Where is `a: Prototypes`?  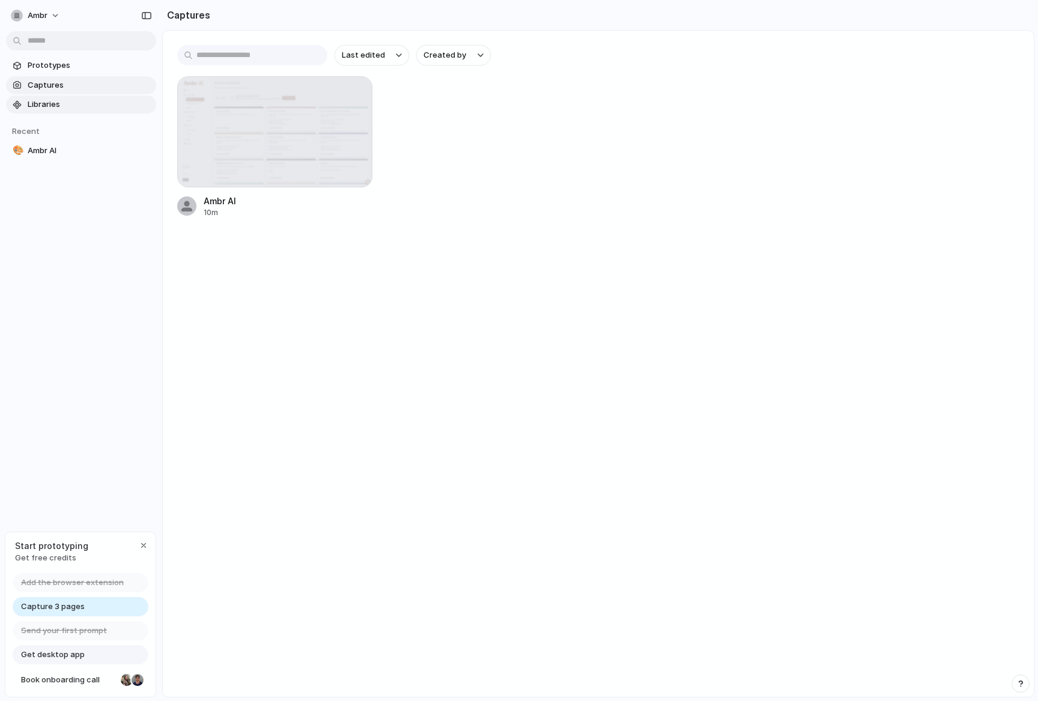
a: Prototypes is located at coordinates (81, 65).